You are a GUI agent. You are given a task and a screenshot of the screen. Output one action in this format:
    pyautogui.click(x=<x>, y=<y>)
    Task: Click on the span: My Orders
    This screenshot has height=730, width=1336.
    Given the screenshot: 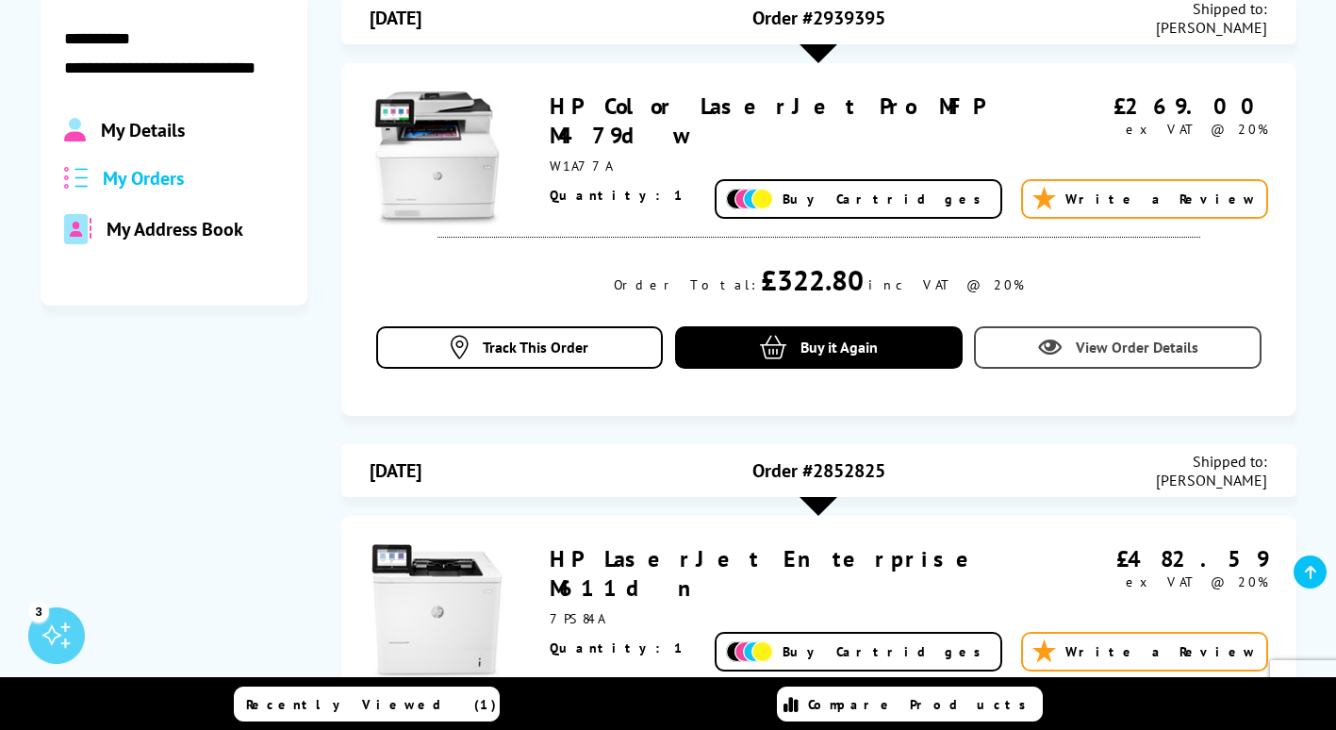 What is the action you would take?
    pyautogui.click(x=143, y=178)
    